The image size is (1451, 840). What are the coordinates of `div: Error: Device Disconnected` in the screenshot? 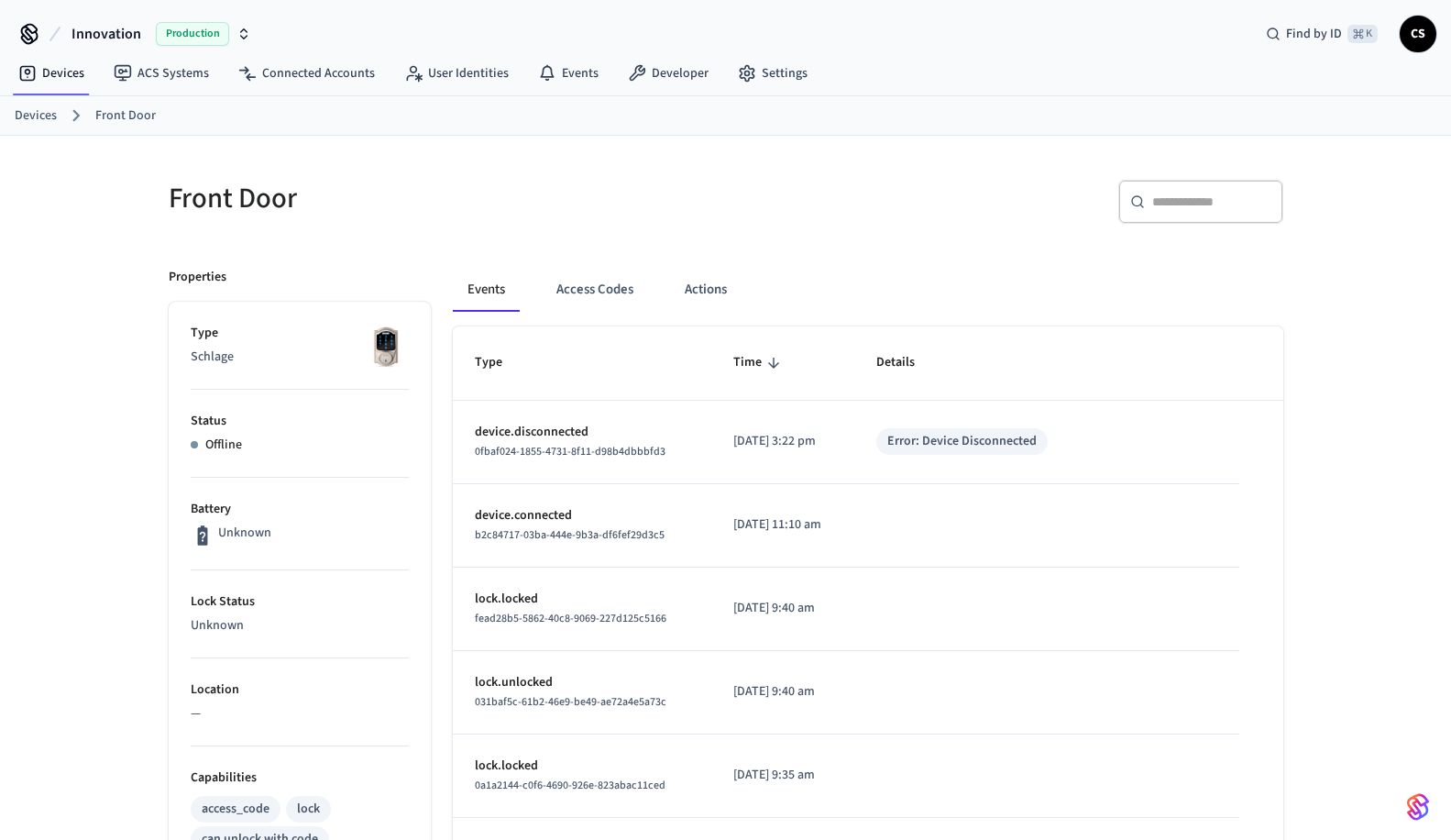 It's located at (962, 441).